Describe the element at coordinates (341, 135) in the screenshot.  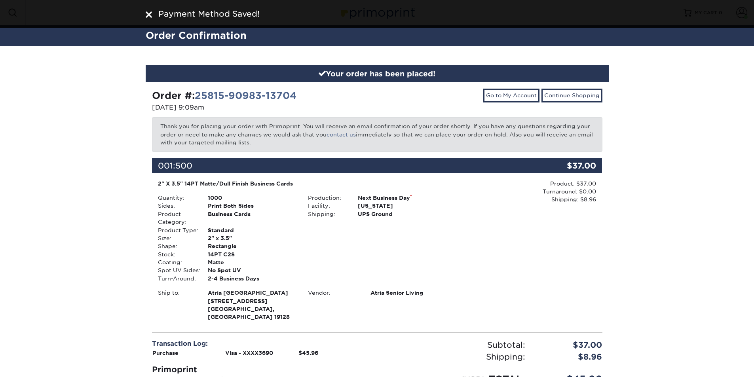
I see `a: contact us` at that location.